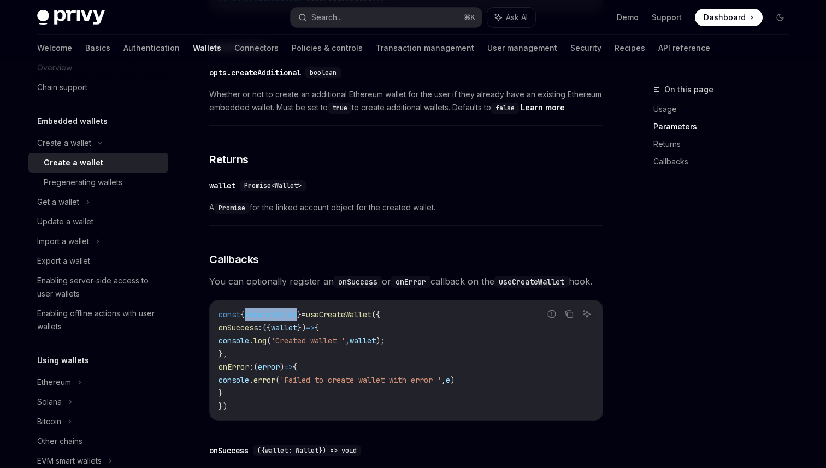  I want to click on span: const, so click(229, 315).